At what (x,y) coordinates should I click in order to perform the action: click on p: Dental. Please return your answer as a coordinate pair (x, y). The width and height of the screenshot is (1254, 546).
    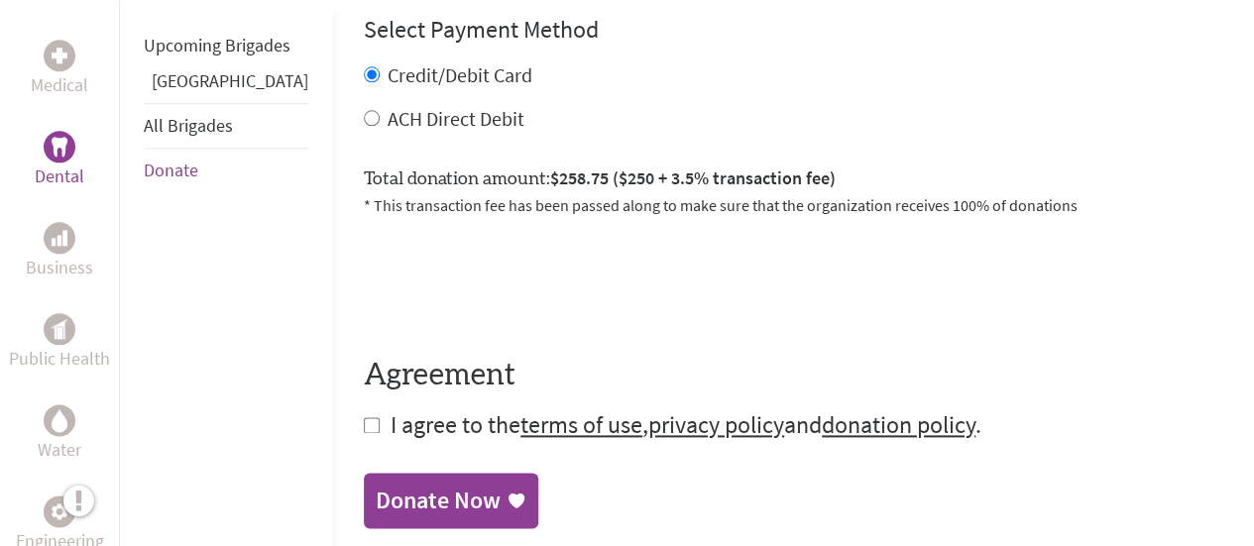
    Looking at the image, I should click on (59, 176).